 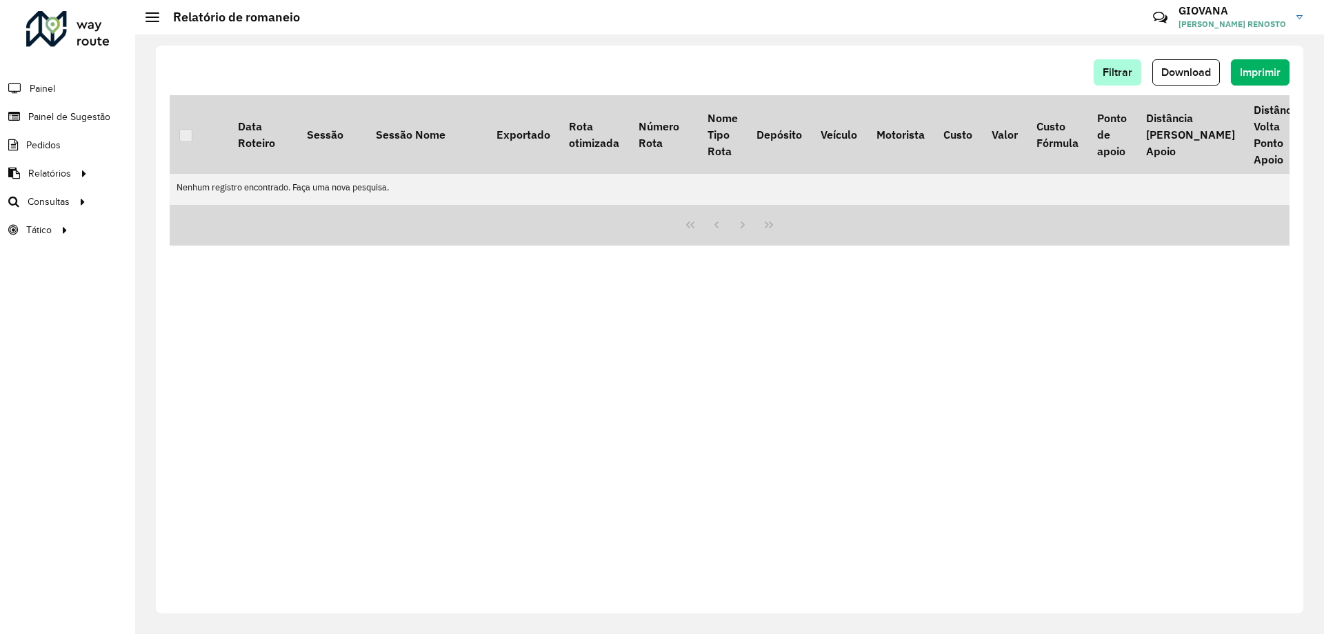 I want to click on button: Download, so click(x=1186, y=72).